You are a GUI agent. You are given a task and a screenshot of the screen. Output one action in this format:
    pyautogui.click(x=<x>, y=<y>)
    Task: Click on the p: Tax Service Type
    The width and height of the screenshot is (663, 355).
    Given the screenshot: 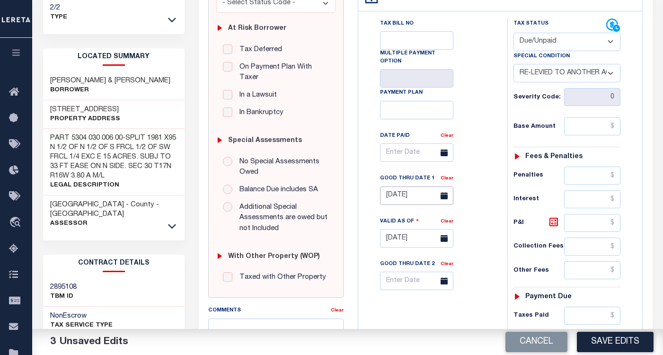 What is the action you would take?
    pyautogui.click(x=81, y=326)
    